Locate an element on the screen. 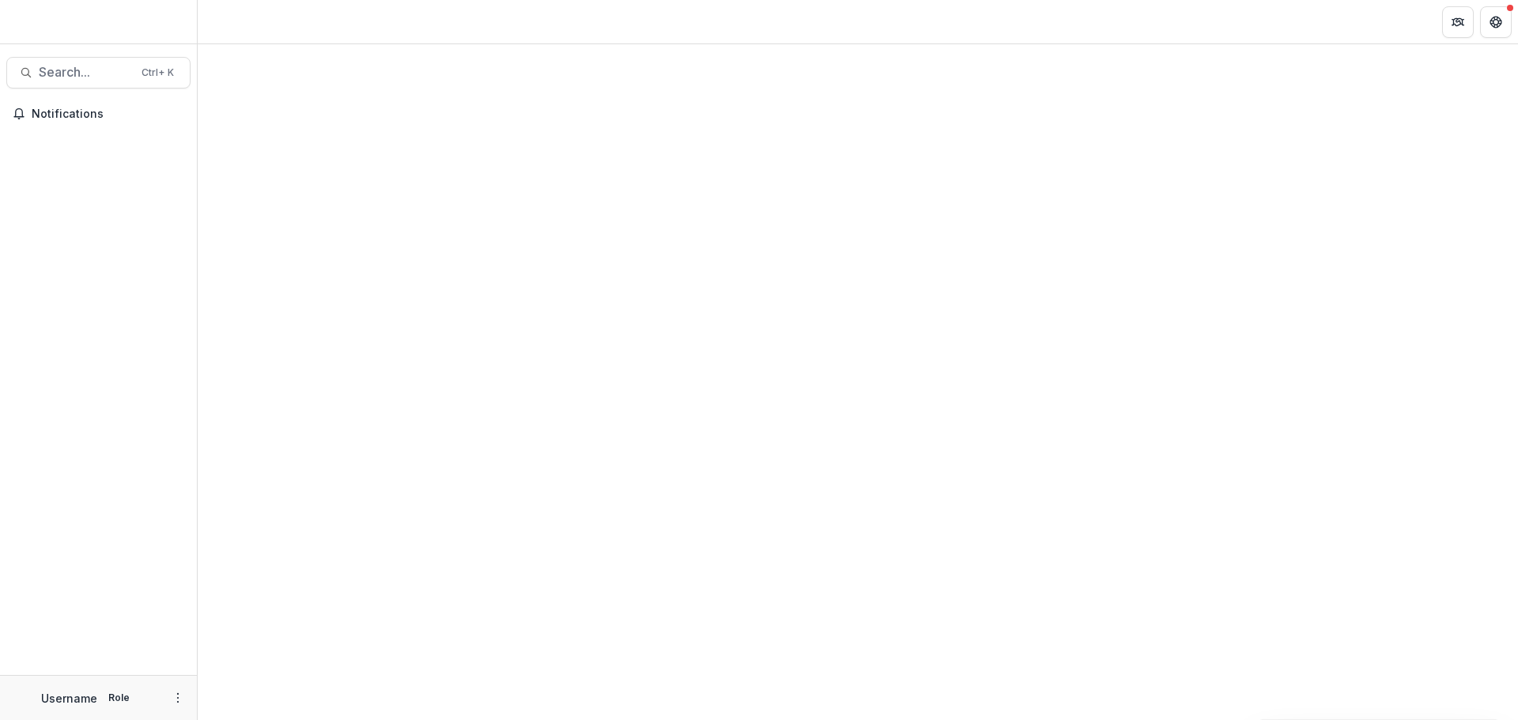 This screenshot has height=720, width=1518. button: Get Help is located at coordinates (1496, 22).